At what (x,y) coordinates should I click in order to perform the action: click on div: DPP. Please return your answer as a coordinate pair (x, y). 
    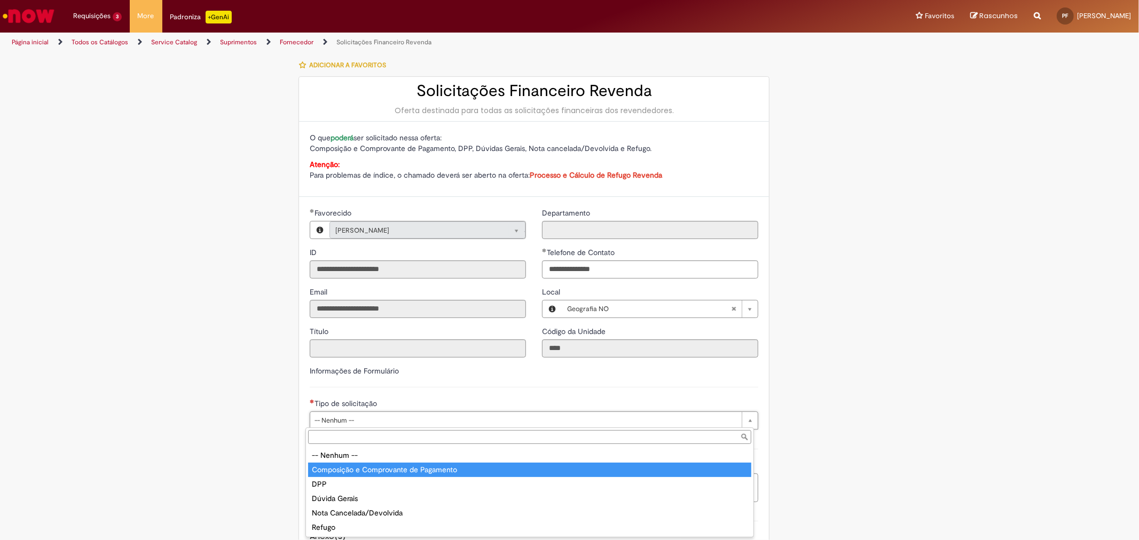
    Looking at the image, I should click on (530, 484).